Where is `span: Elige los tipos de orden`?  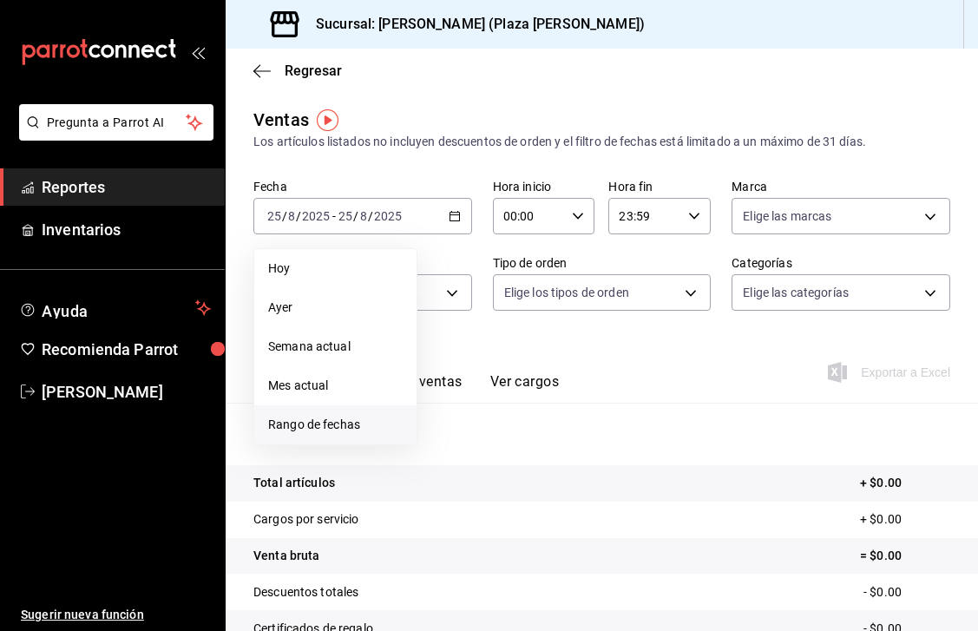
span: Elige los tipos de orden is located at coordinates (567, 292).